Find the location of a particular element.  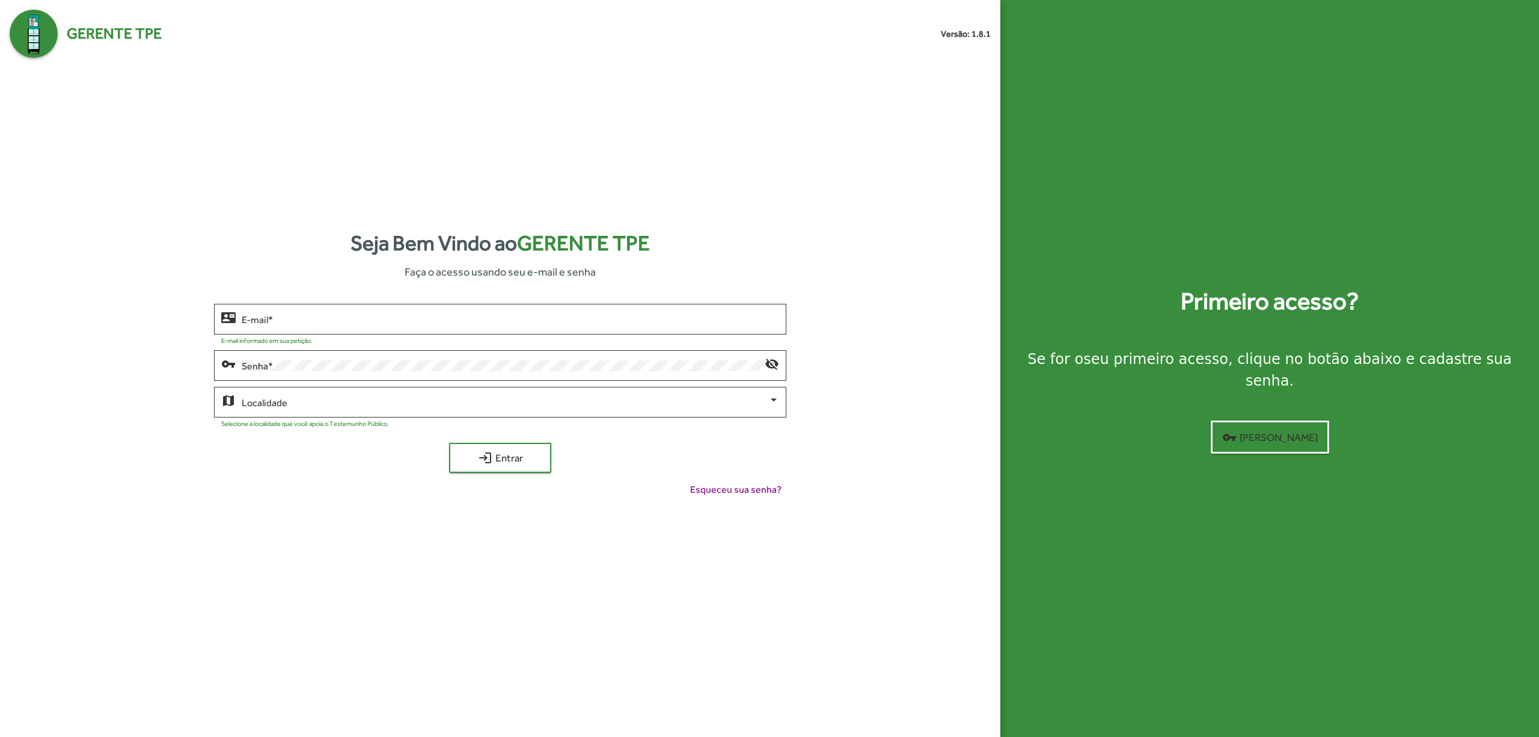

mat-hint: Selecione a localidade que você apoia o Testemunho Público. is located at coordinates (305, 423).